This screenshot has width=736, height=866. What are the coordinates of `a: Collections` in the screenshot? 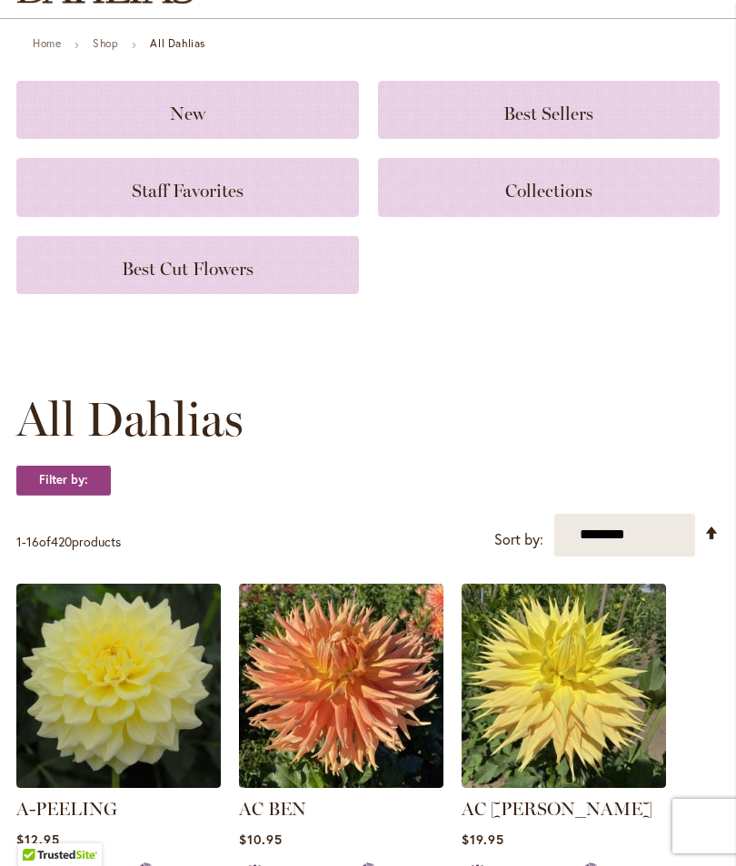 It's located at (549, 187).